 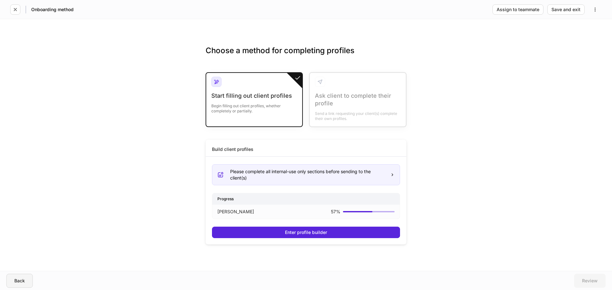 What do you see at coordinates (518, 10) in the screenshot?
I see `button: Assign to teammate` at bounding box center [518, 10].